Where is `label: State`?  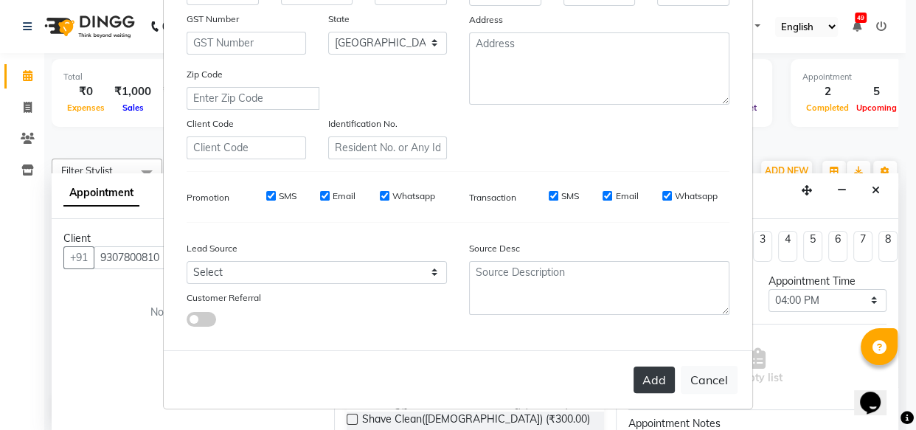 label: State is located at coordinates (339, 19).